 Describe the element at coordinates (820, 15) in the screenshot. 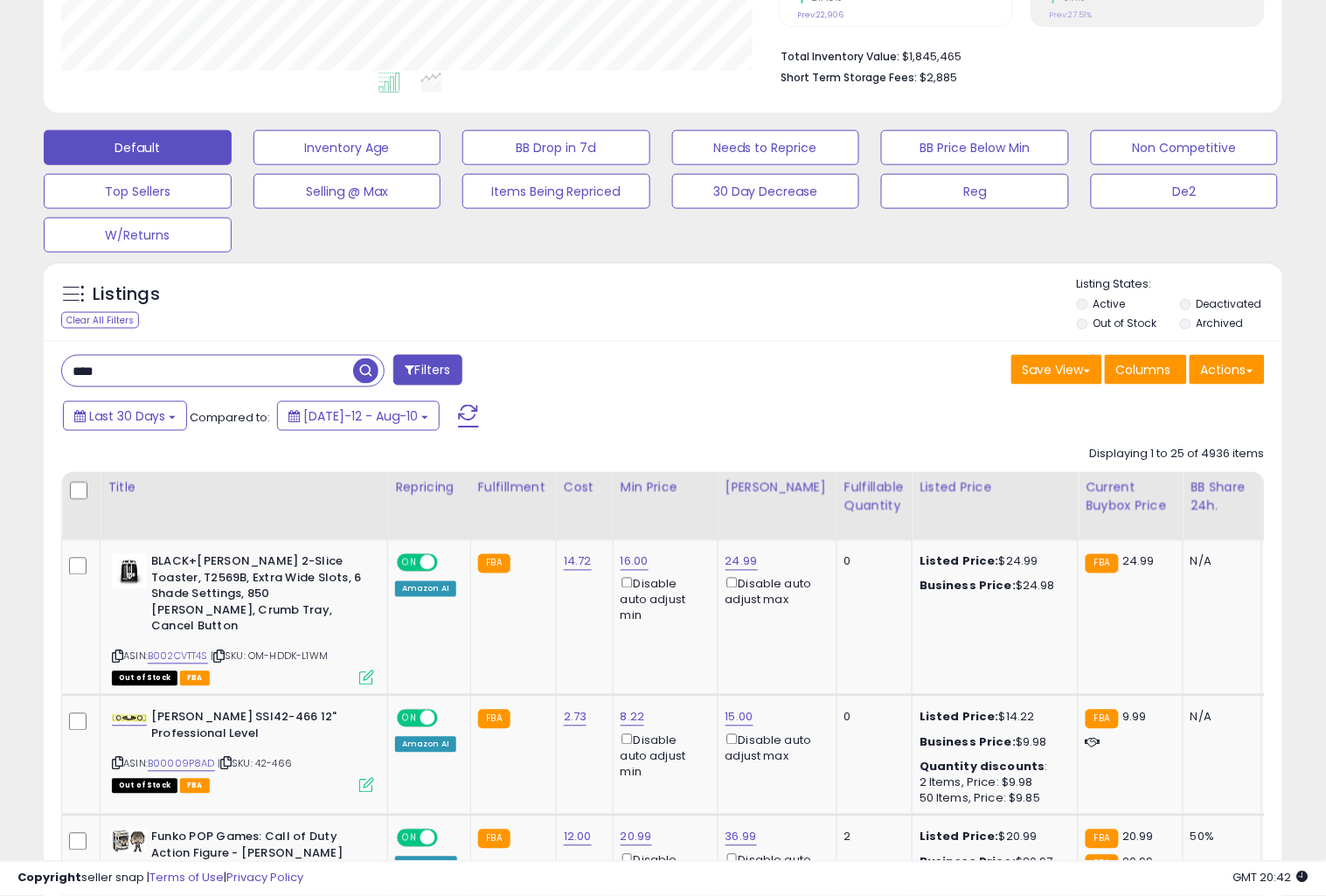

I see `small: Prev: 22,906` at that location.